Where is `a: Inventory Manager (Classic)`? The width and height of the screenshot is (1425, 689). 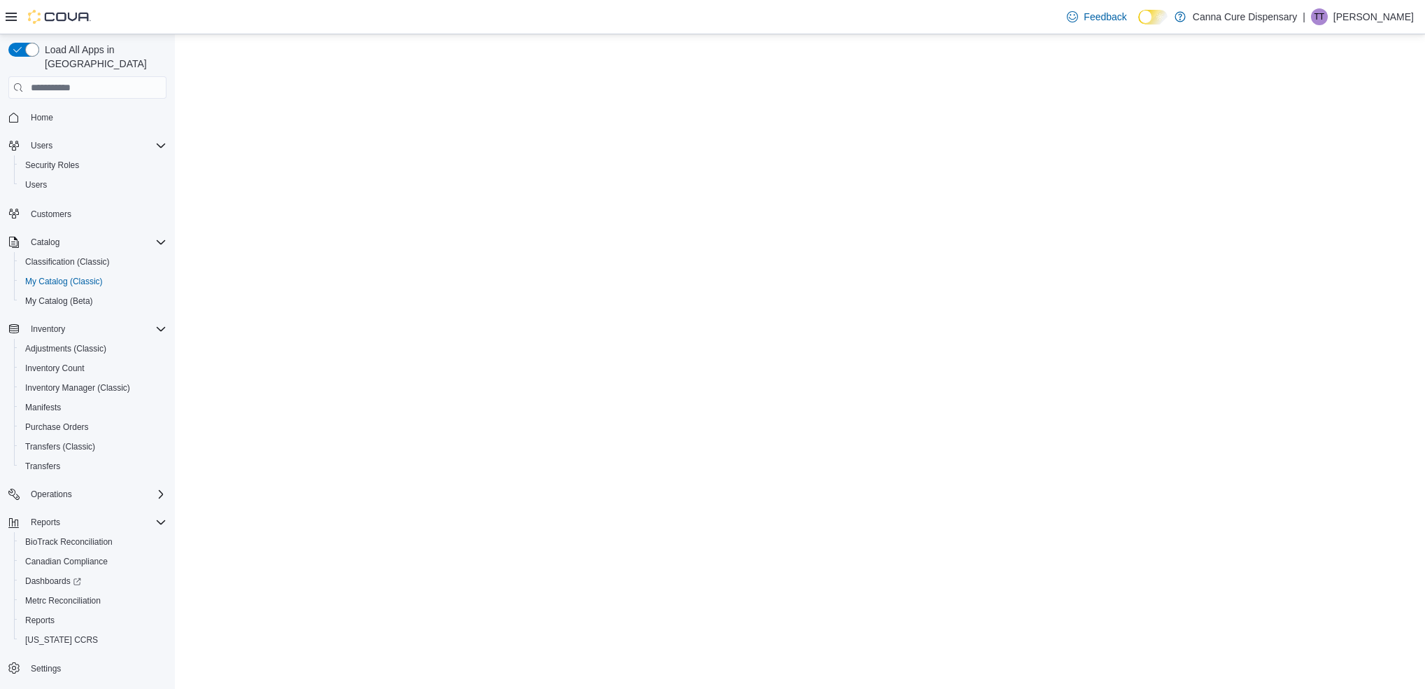 a: Inventory Manager (Classic) is located at coordinates (78, 388).